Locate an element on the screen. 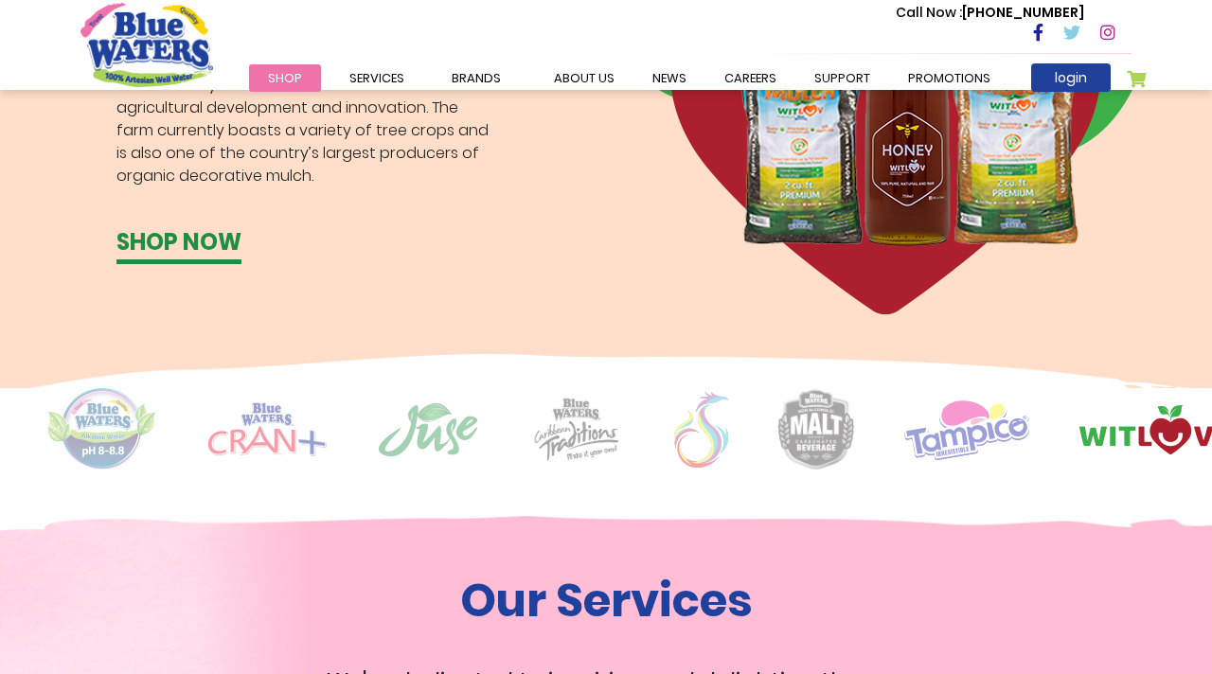 Image resolution: width=1212 pixels, height=674 pixels. span: Services is located at coordinates (377, 78).